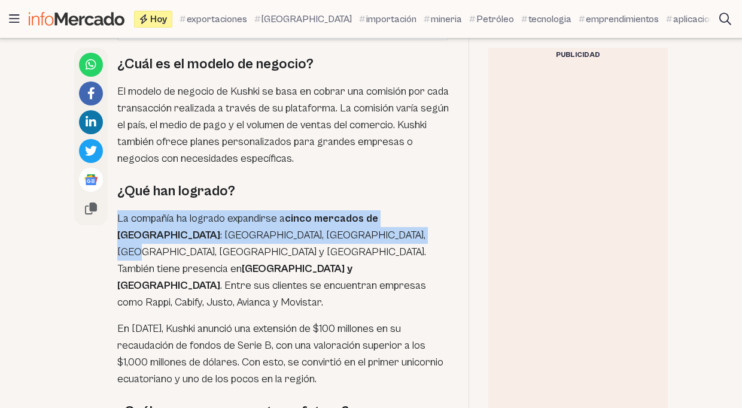 The width and height of the screenshot is (742, 408). What do you see at coordinates (391, 19) in the screenshot?
I see `span: importación` at bounding box center [391, 19].